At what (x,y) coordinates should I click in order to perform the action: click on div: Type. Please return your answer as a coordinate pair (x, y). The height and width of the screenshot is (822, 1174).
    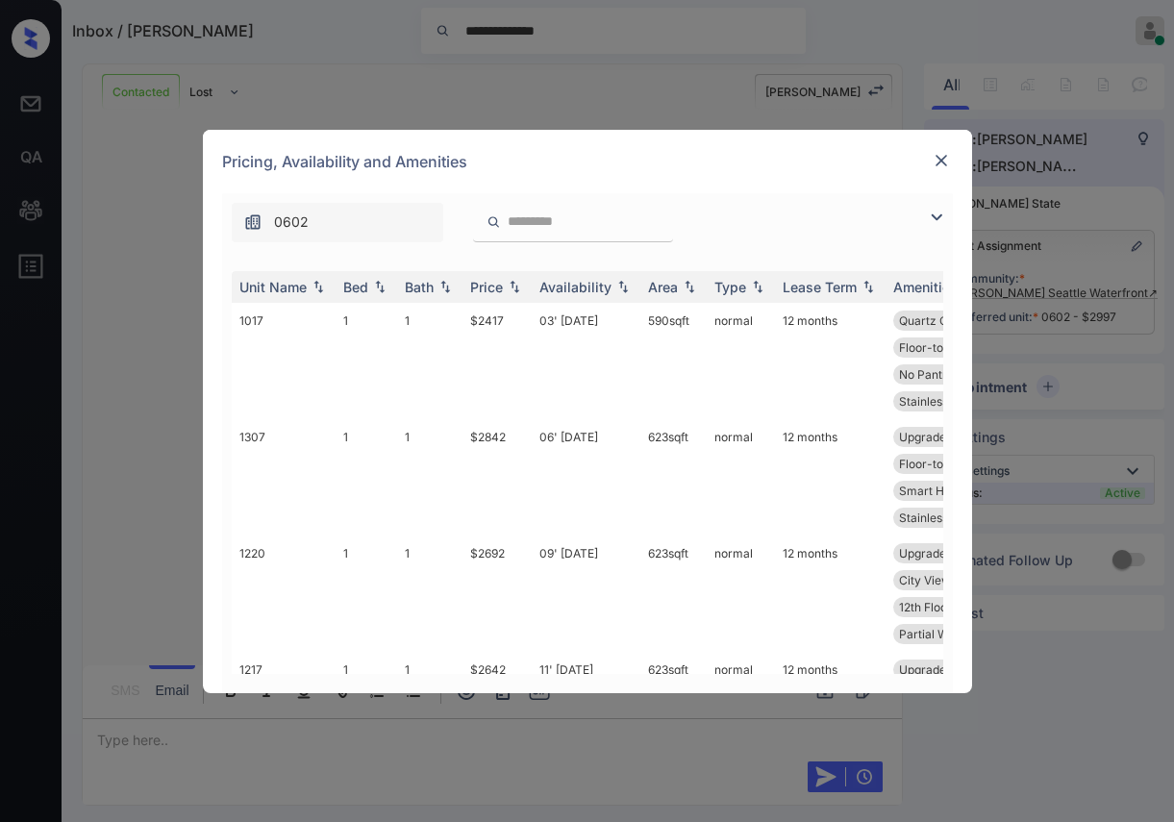
    Looking at the image, I should click on (730, 286).